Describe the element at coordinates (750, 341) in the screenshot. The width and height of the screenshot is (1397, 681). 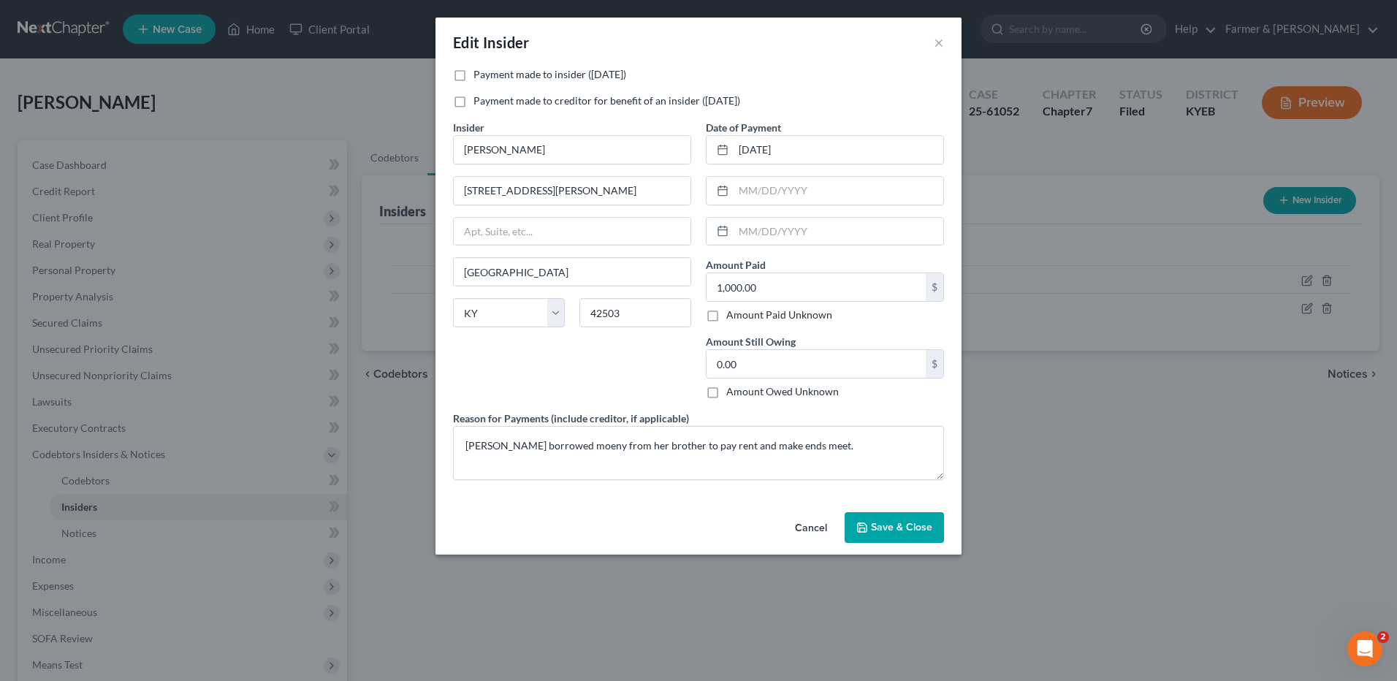
I see `label: Amount Still Owing` at that location.